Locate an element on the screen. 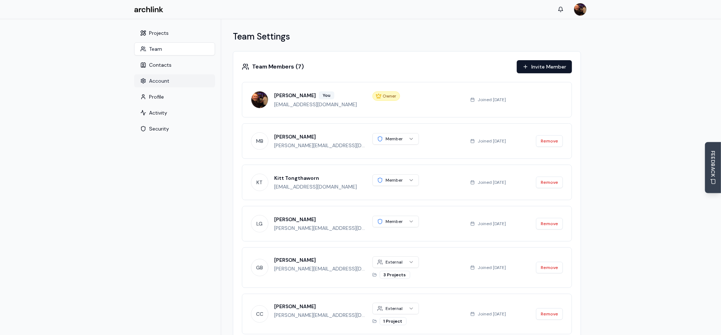 Image resolution: width=721 pixels, height=335 pixels. h1: Team Settings is located at coordinates (407, 37).